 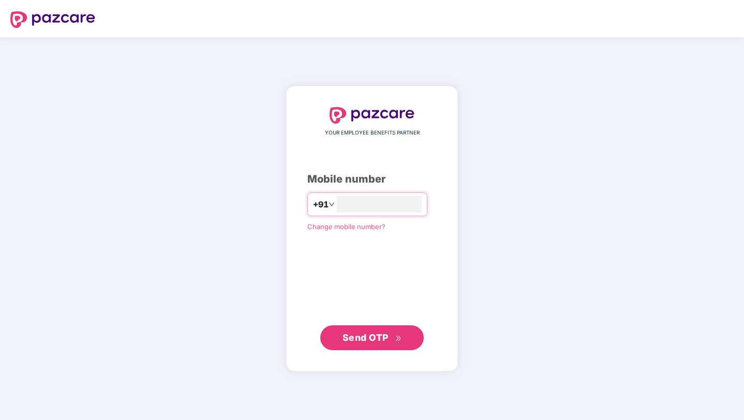 What do you see at coordinates (372, 133) in the screenshot?
I see `span: YOUR EMPLOYEE BENEFITS PARTNER` at bounding box center [372, 133].